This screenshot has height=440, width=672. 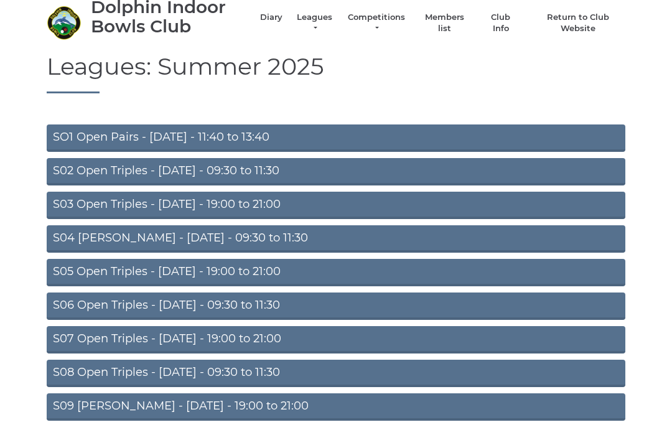 I want to click on a: Members list, so click(x=444, y=23).